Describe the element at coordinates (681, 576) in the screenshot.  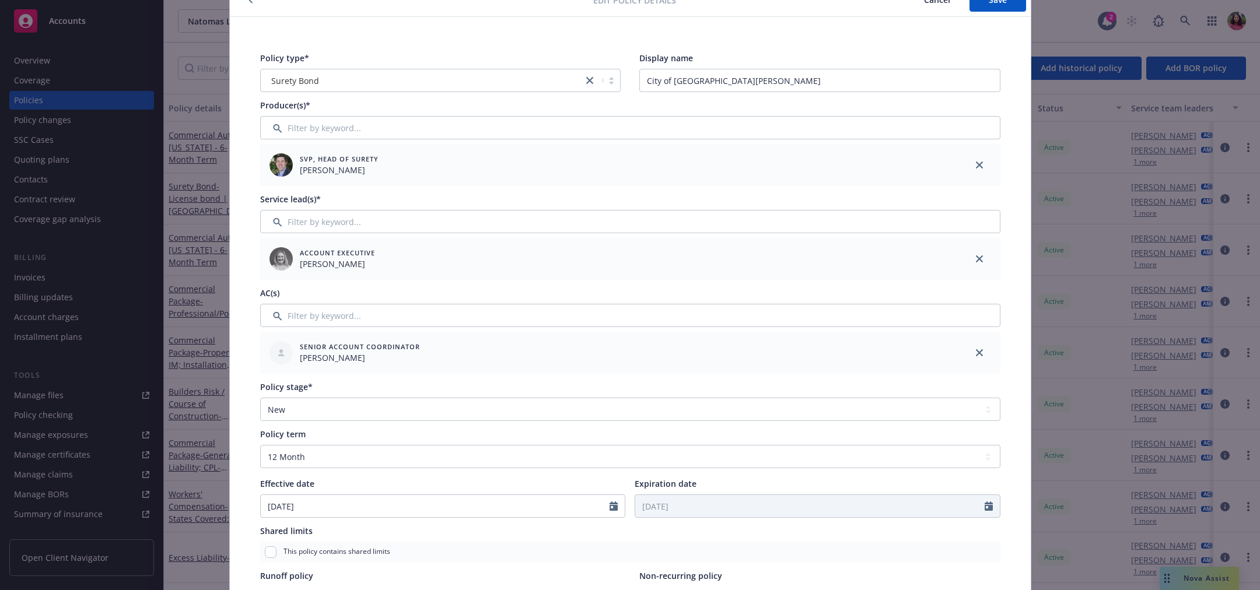
I see `span: Non-recurring policy` at that location.